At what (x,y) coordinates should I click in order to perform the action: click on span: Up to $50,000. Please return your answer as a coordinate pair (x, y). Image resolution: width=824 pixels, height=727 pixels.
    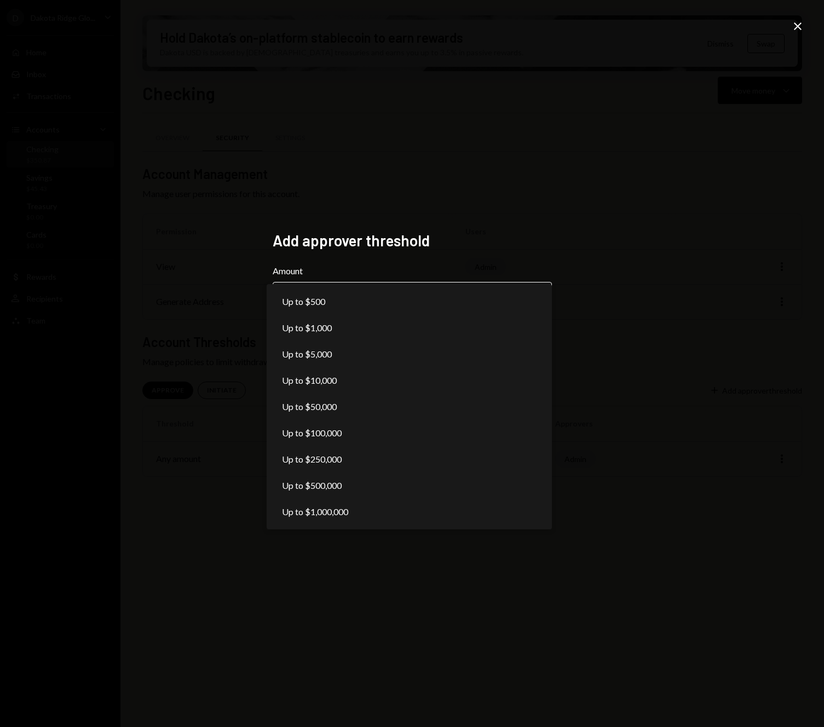
    Looking at the image, I should click on (309, 407).